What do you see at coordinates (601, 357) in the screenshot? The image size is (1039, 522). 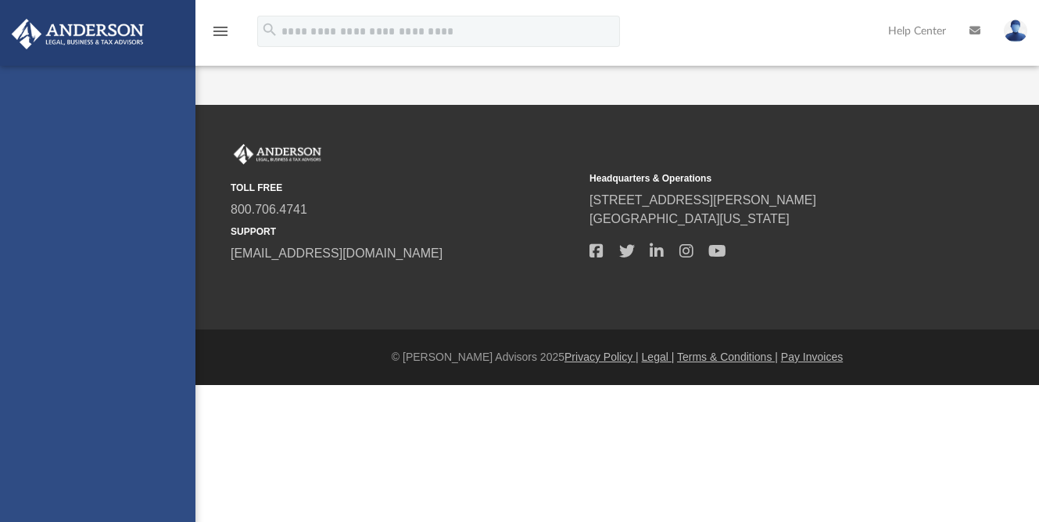 I see `a: Privacy Policy |` at bounding box center [601, 357].